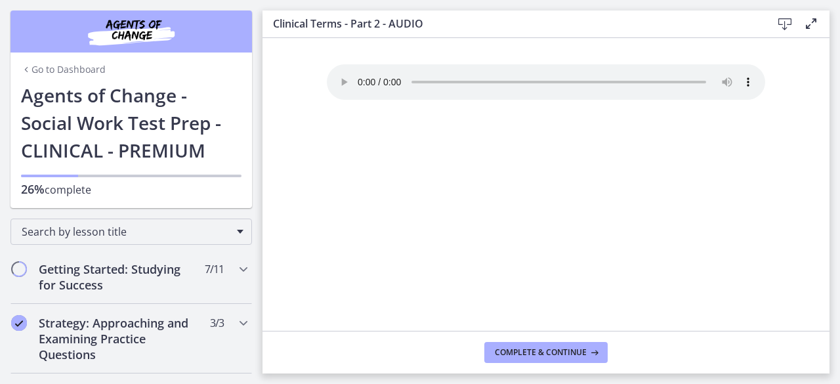 The image size is (840, 384). Describe the element at coordinates (119, 339) in the screenshot. I see `h2: Strategy: Approaching and Examining Practice Questions` at that location.